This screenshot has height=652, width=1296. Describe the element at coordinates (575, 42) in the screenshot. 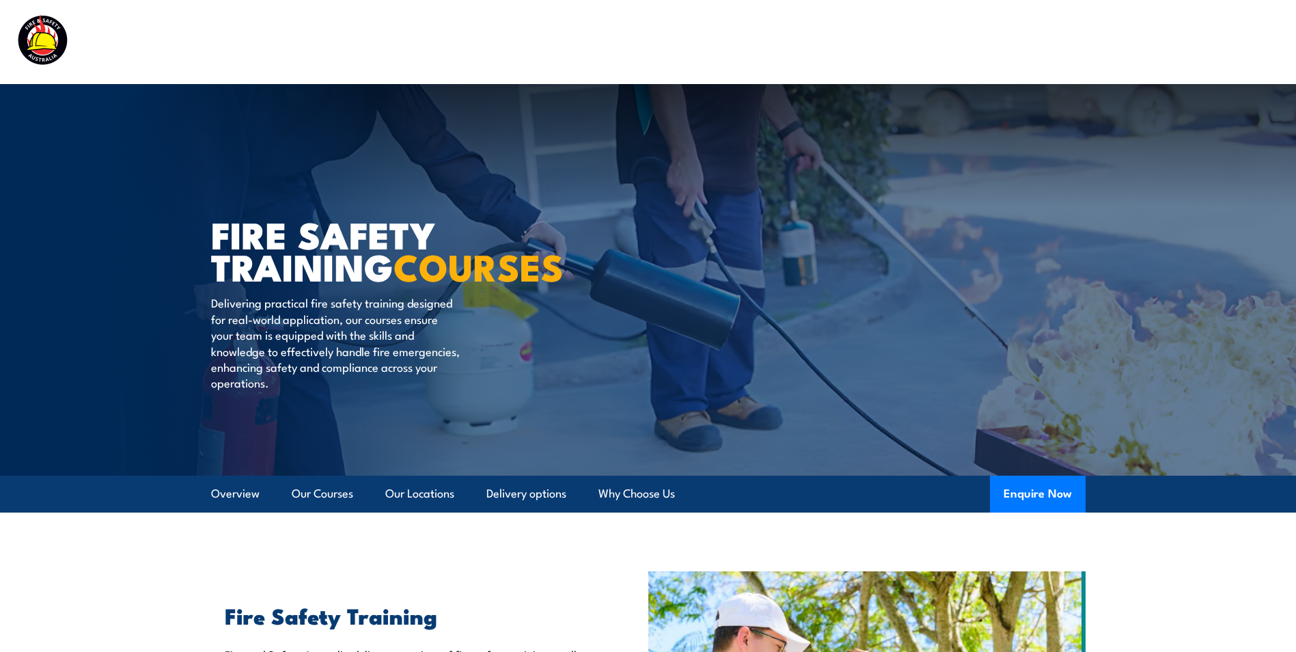

I see `a: Courses` at that location.